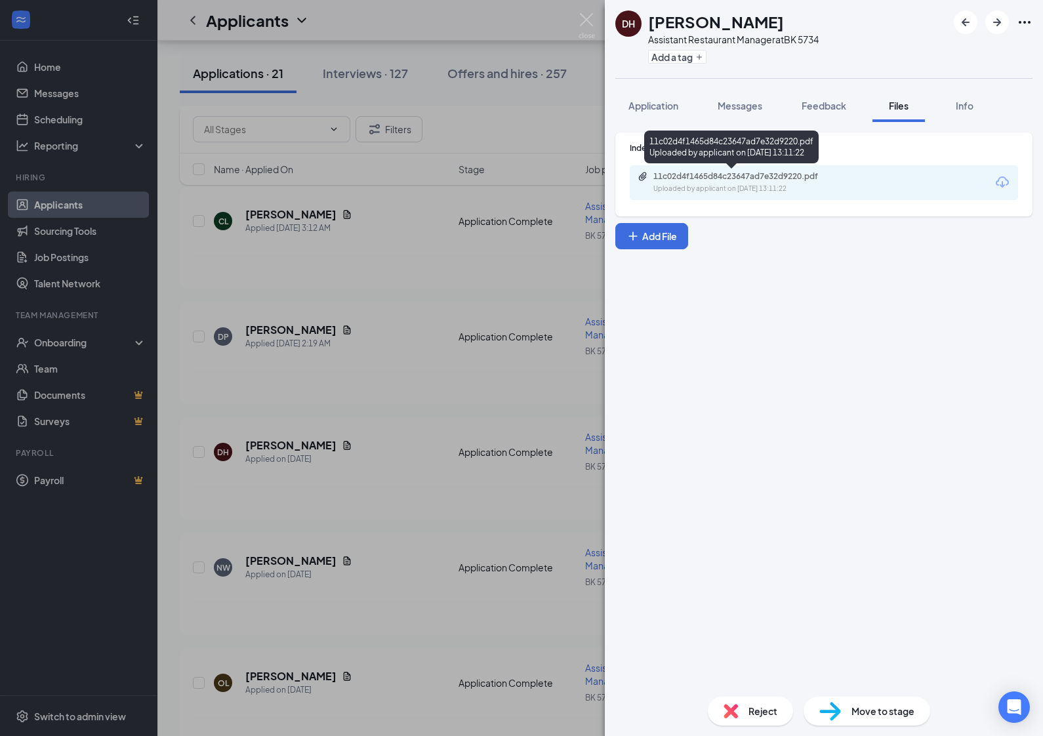 Image resolution: width=1043 pixels, height=736 pixels. Describe the element at coordinates (628, 24) in the screenshot. I see `div: DH` at that location.